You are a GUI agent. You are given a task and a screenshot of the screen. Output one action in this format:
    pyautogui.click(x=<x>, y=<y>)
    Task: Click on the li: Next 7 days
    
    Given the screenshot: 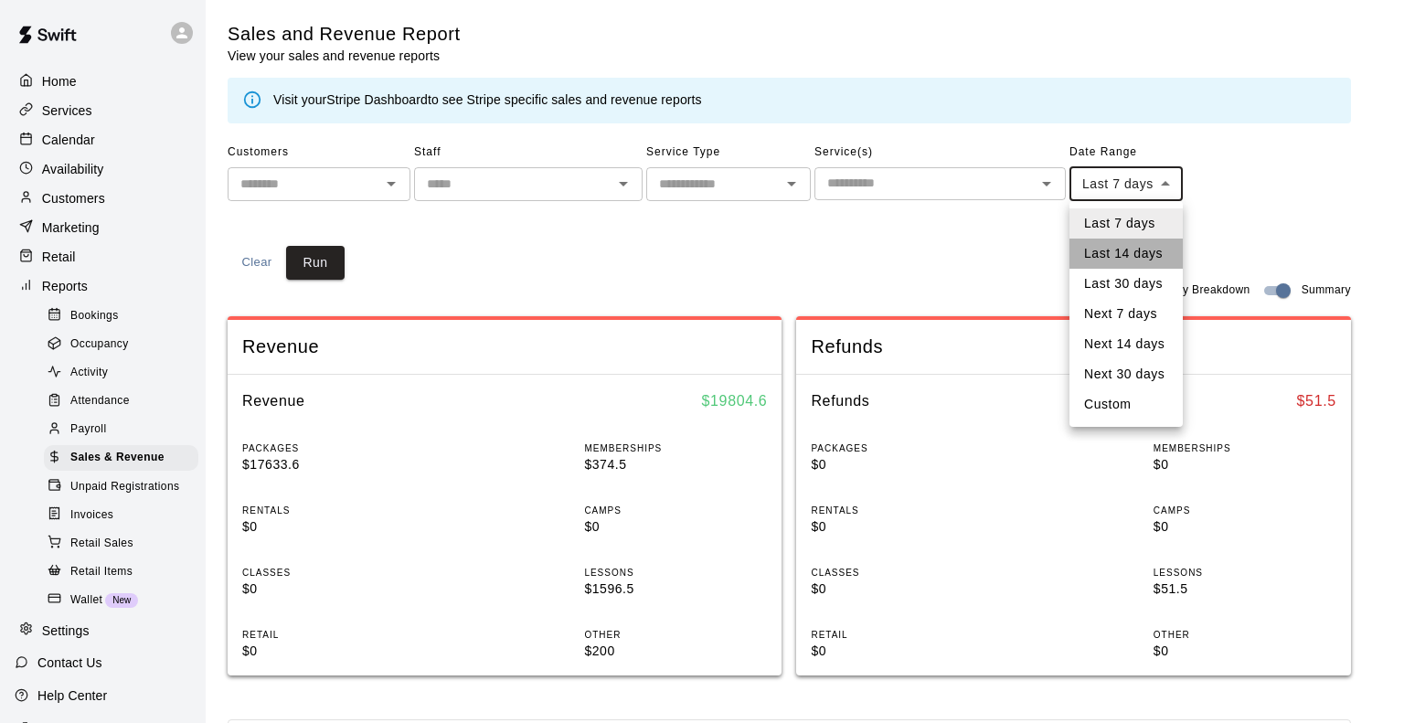 What is the action you would take?
    pyautogui.click(x=1126, y=313)
    